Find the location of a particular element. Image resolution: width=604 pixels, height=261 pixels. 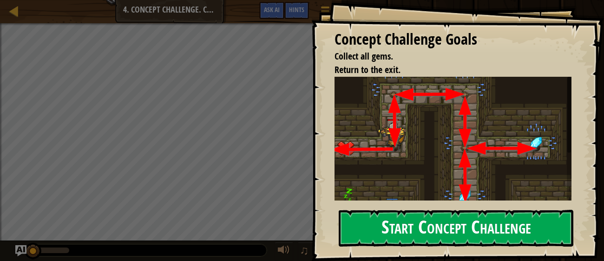

span: Return to the exit. is located at coordinates (368, 69).